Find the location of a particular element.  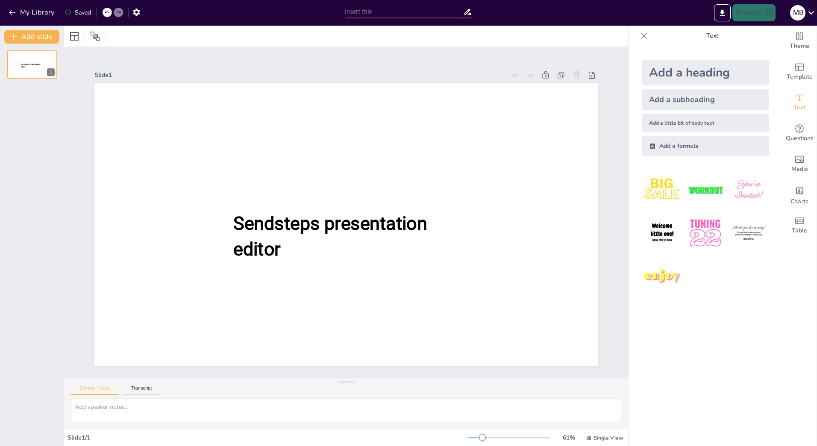

div: Saved is located at coordinates (78, 12).